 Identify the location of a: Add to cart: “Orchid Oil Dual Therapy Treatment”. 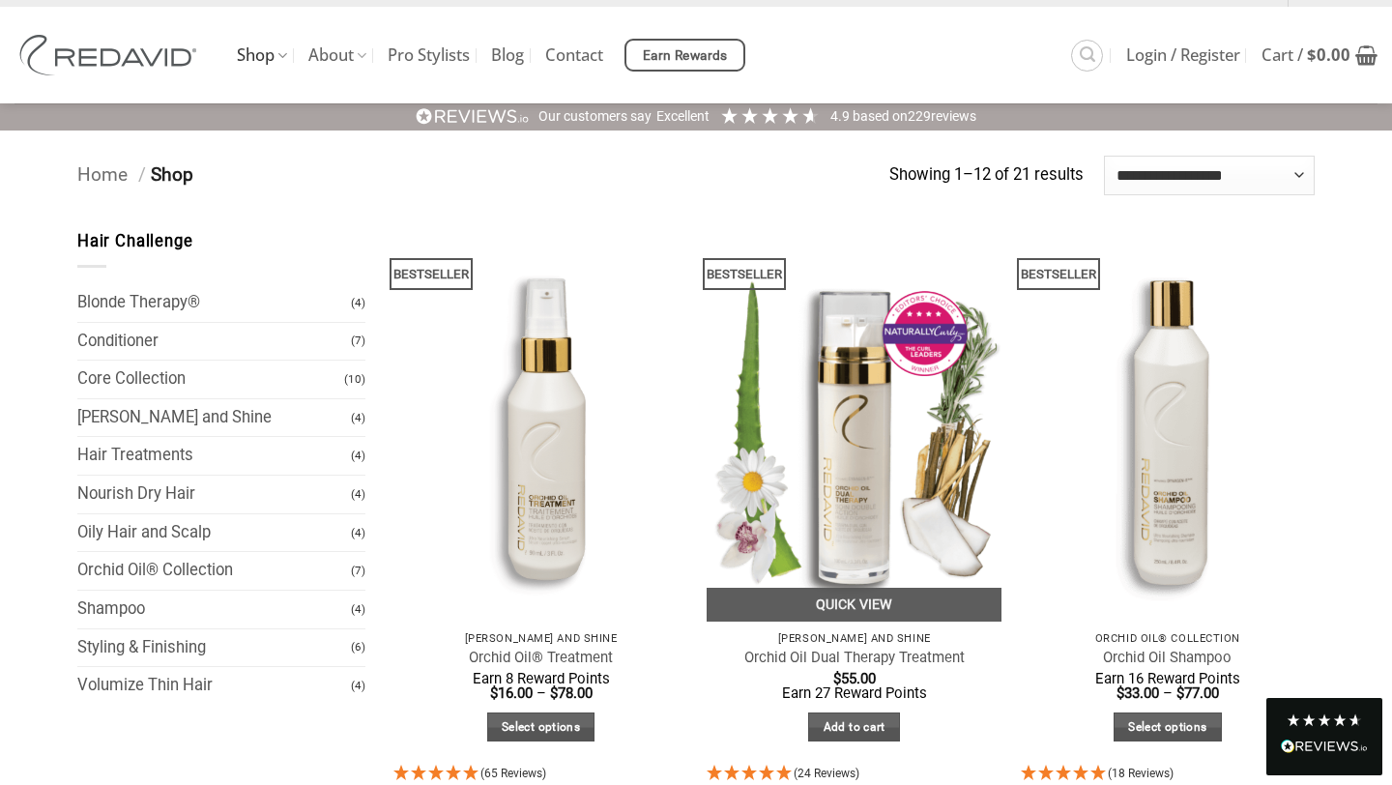
(853, 727).